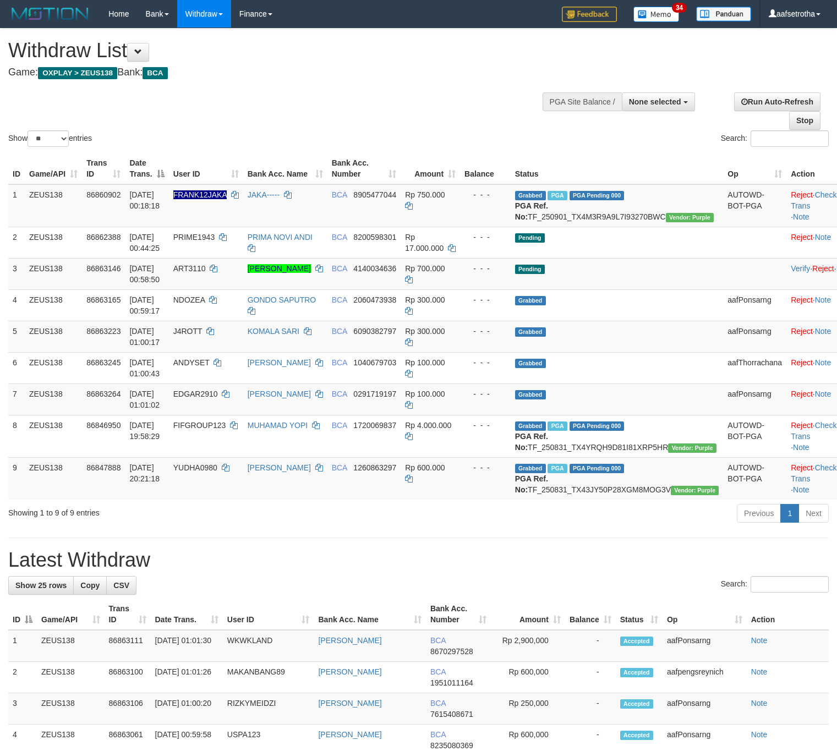 The width and height of the screenshot is (837, 751). I want to click on th: ID, so click(17, 168).